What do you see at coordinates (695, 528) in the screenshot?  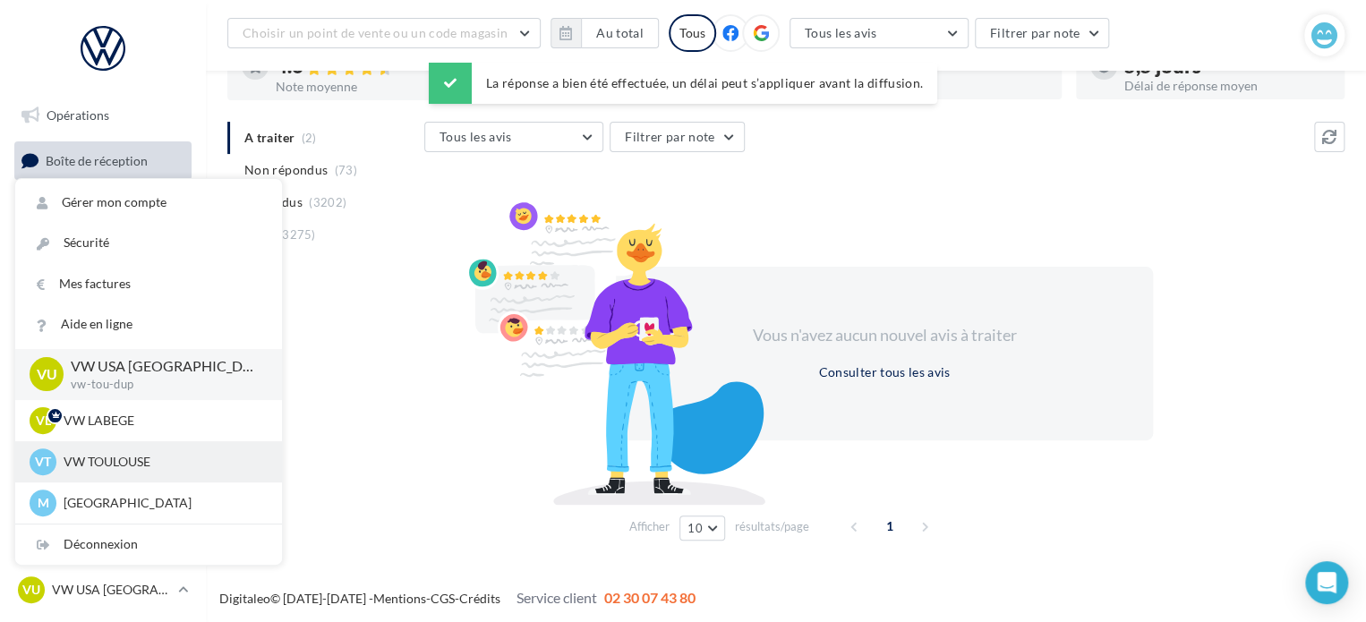 I see `span: 10` at bounding box center [695, 528].